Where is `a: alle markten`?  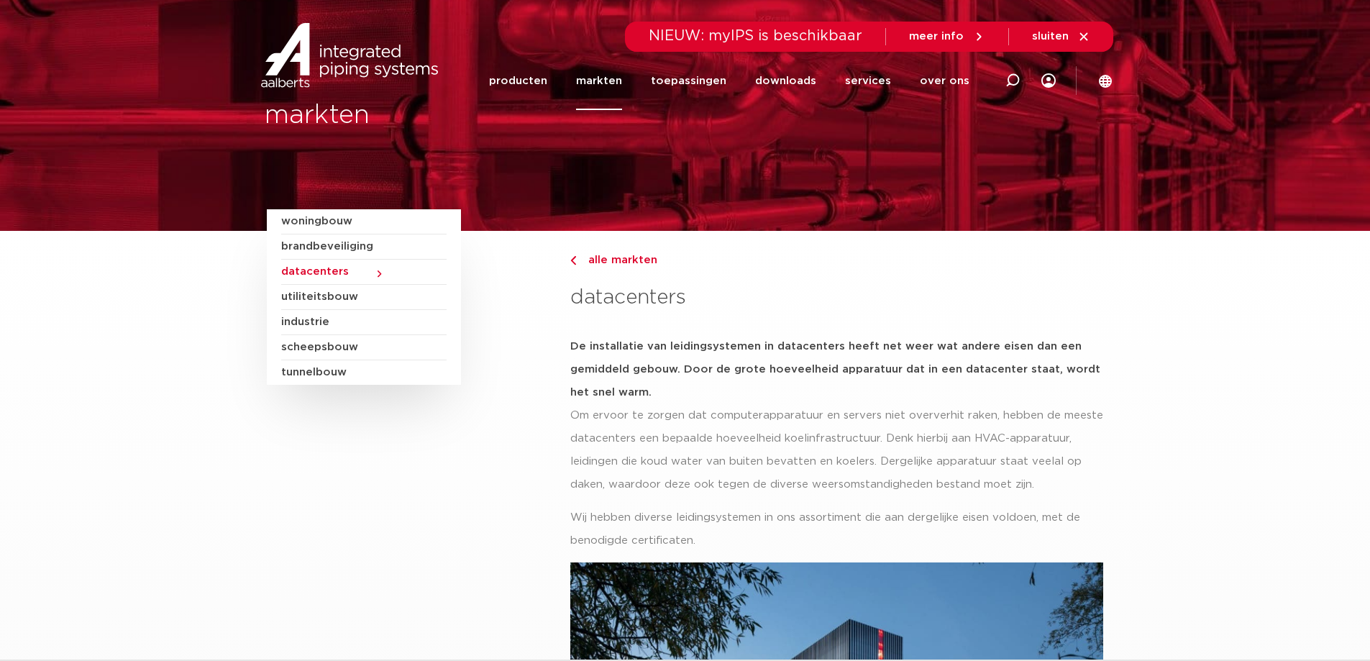 a: alle markten is located at coordinates (836, 260).